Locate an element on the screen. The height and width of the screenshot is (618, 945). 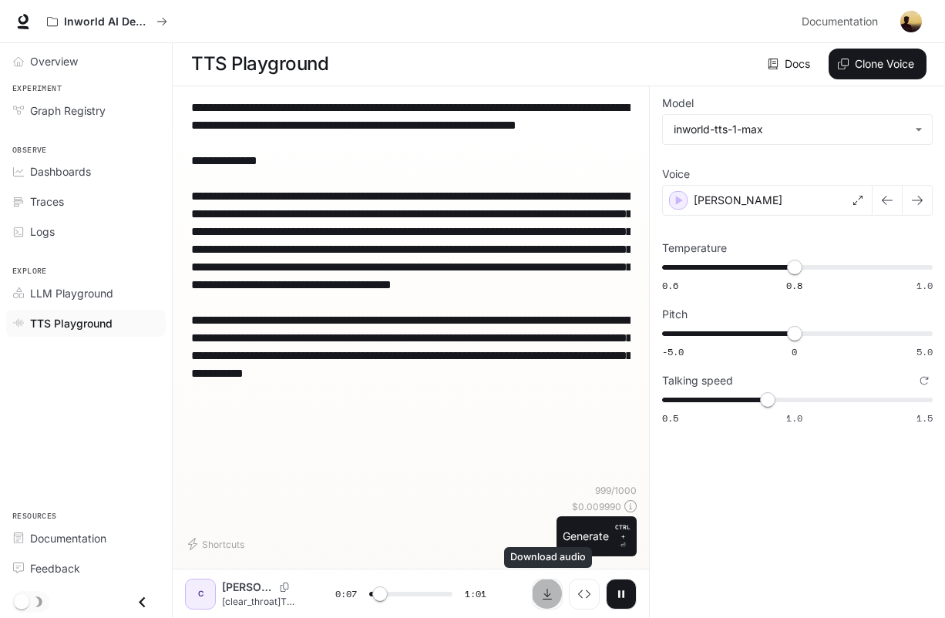
img: User avatar is located at coordinates (911, 22).